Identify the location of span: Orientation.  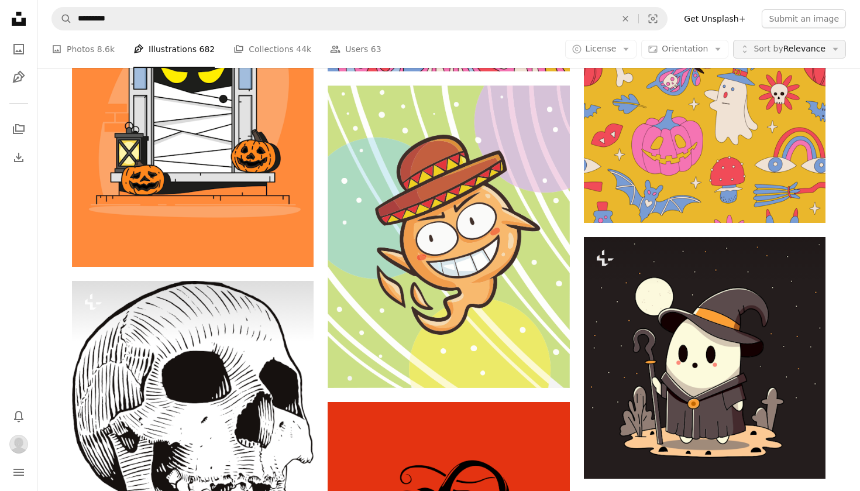
(685, 49).